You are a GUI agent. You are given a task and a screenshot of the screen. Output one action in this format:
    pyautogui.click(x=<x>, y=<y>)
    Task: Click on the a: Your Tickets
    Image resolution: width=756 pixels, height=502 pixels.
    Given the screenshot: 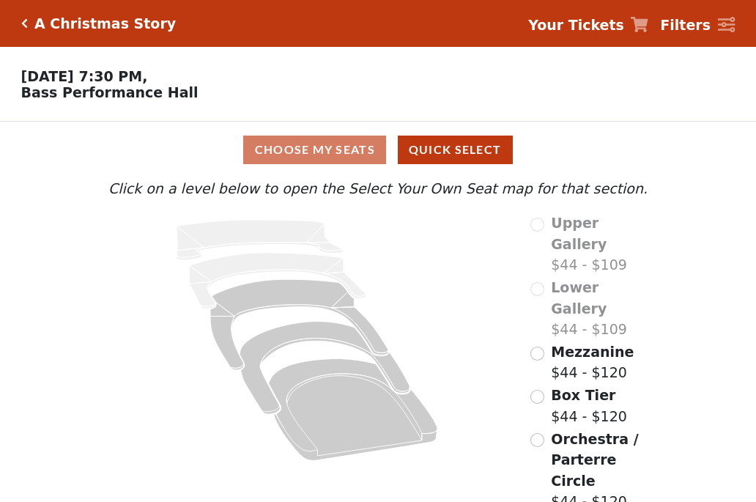 What is the action you would take?
    pyautogui.click(x=588, y=25)
    